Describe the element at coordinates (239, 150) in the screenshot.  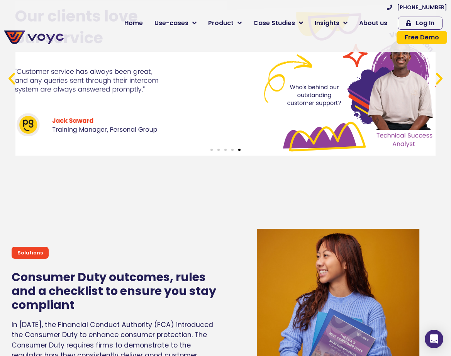
I see `span: Go to slide 5` at that location.